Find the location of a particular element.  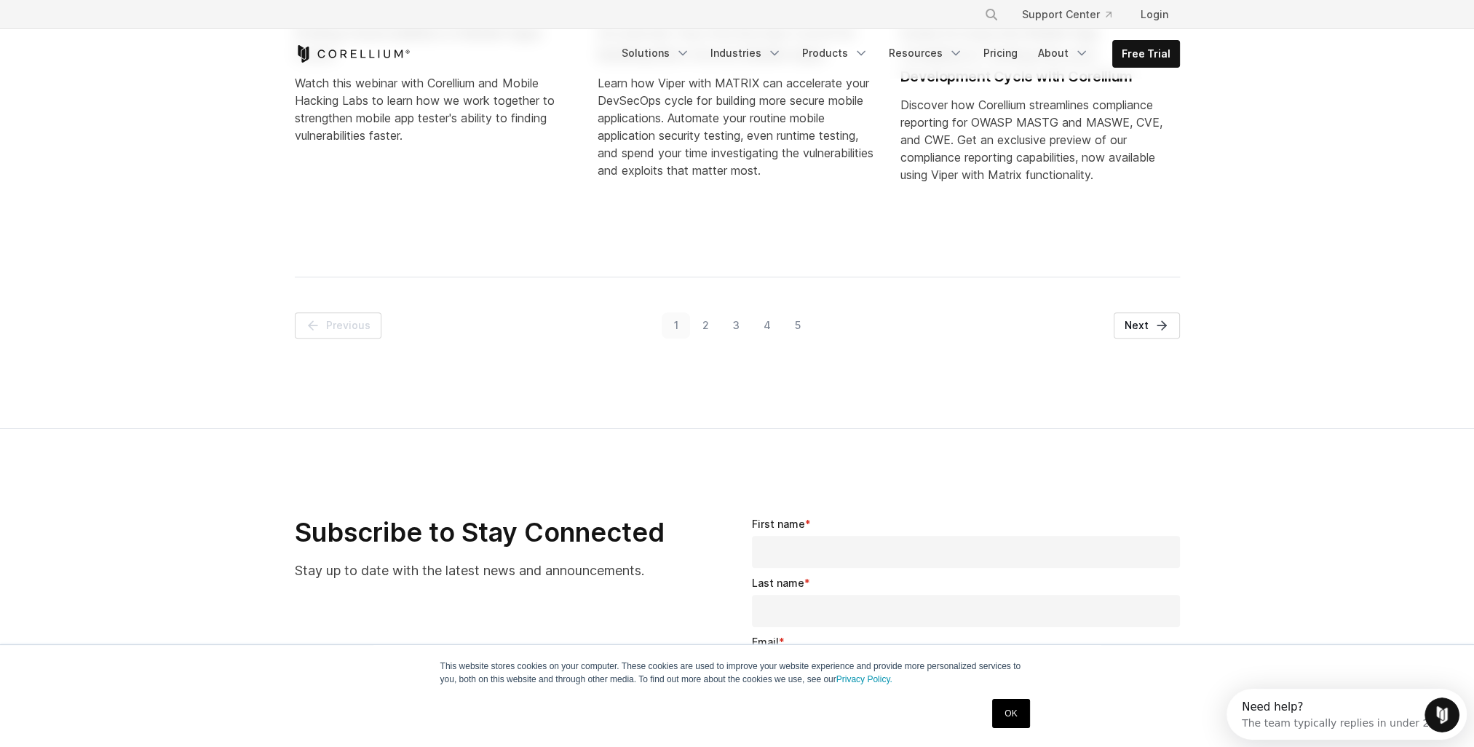

nav: Pagination is located at coordinates (737, 352).